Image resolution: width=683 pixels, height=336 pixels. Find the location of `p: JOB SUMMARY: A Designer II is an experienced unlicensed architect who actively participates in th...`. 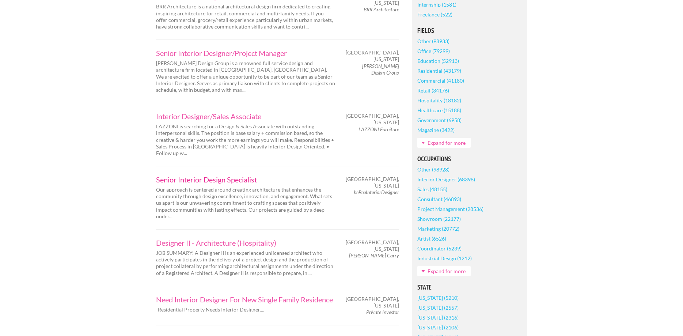

p: JOB SUMMARY: A Designer II is an experienced unlicensed architect who actively participates in th... is located at coordinates (246, 263).